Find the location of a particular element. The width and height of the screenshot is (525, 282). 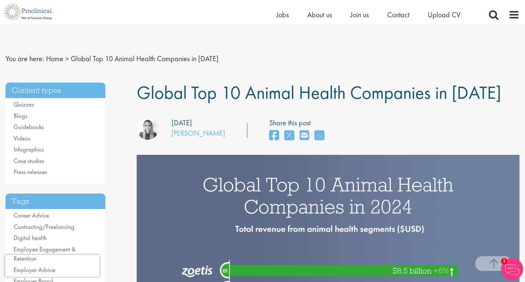

label: Share this post is located at coordinates (298, 123).